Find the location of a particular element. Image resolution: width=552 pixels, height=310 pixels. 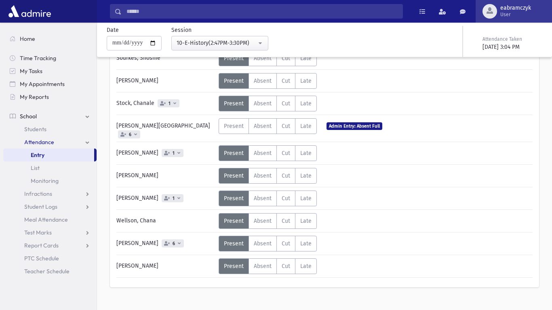

div: Attendance Taken is located at coordinates (511, 39).